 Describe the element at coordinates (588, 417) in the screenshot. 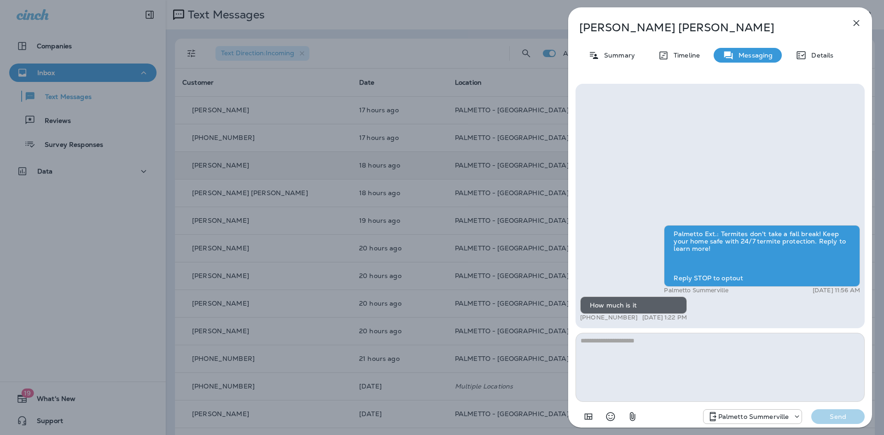

I see `button: Add in a premade template` at that location.